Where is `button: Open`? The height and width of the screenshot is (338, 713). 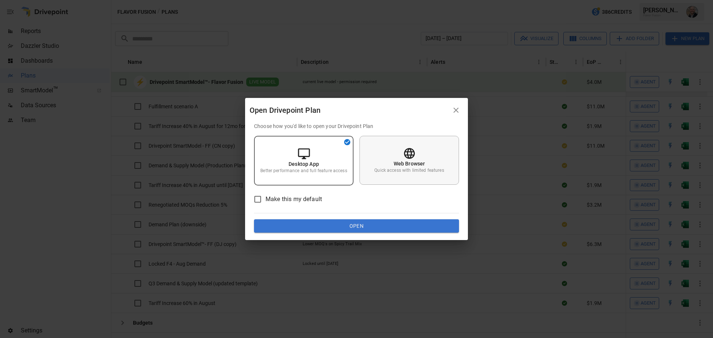
button: Open is located at coordinates (357, 226).